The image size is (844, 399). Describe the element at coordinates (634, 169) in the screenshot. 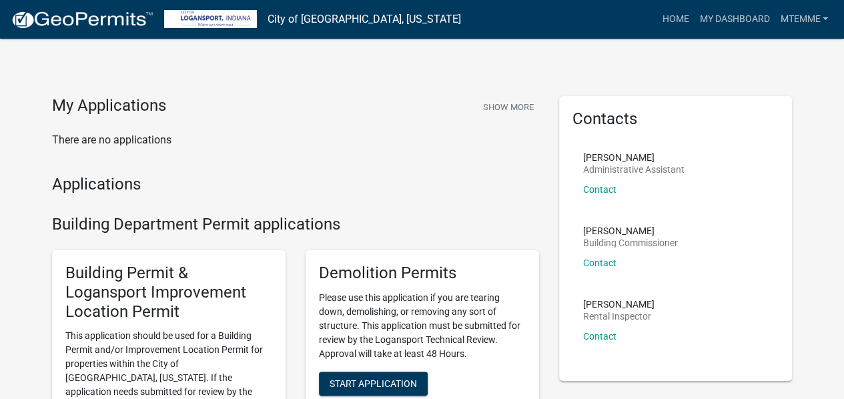

I see `p: Administrative Assistant` at that location.